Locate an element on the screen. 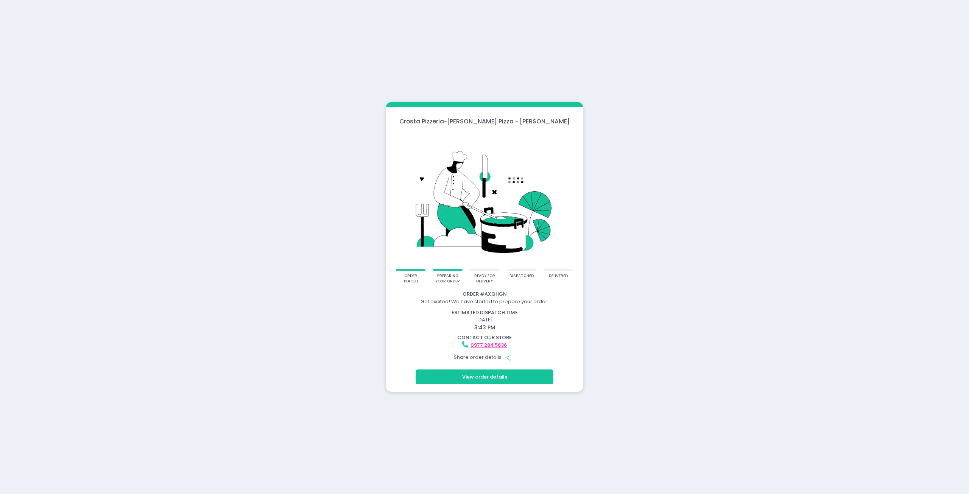 This screenshot has height=494, width=969. div: delivered is located at coordinates (558, 276).